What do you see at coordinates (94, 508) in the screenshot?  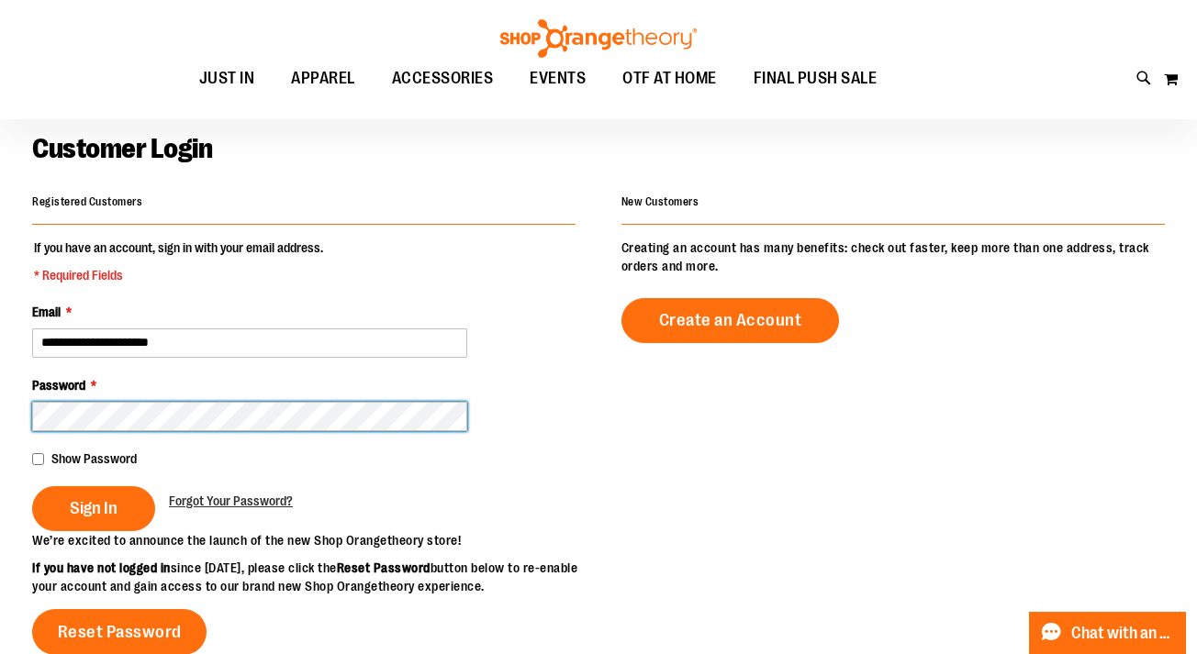 I see `button: Sign In` at bounding box center [94, 508].